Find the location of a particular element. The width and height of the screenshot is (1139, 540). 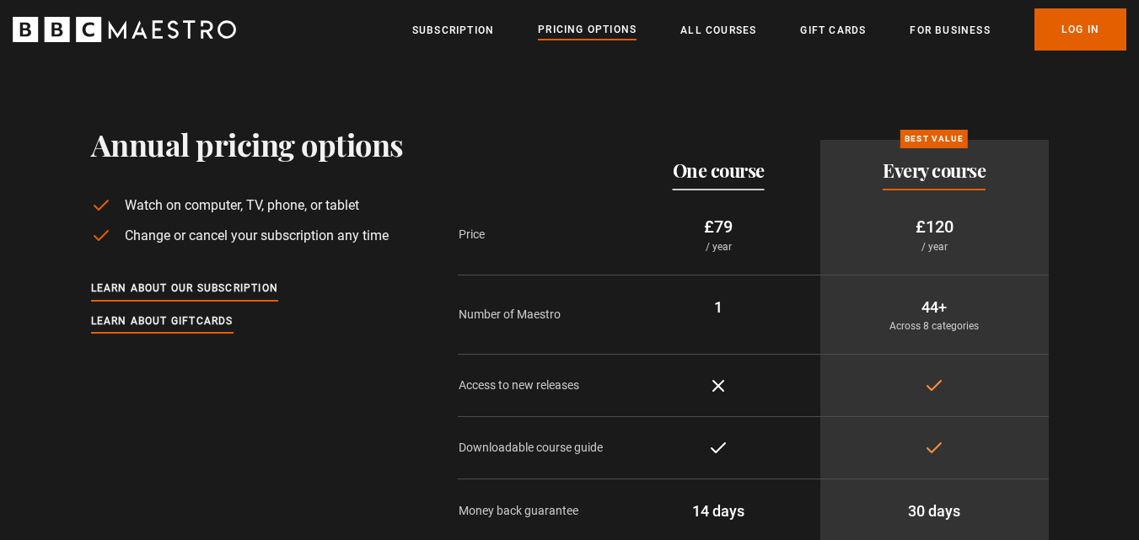

p: Access to new releases is located at coordinates (538, 385).